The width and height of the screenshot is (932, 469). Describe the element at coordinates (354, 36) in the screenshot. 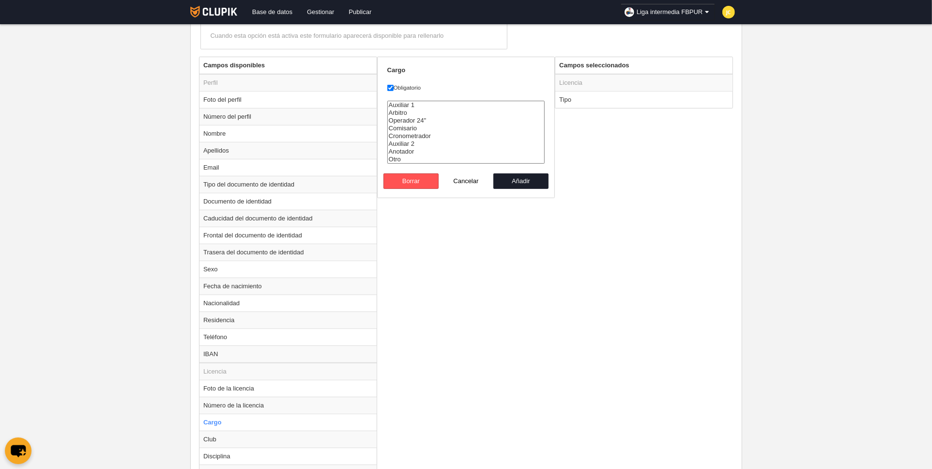

I see `div: Cuando esta opción está activa este formulario aparecerá disponible para rellenarlo` at that location.